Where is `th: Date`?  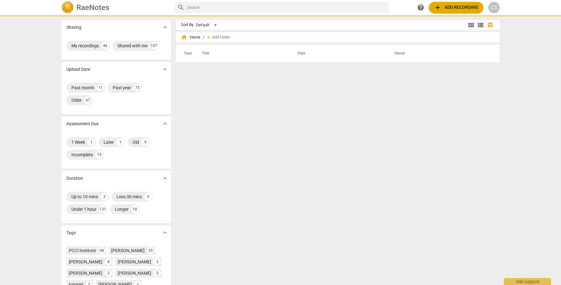 th: Date is located at coordinates (338, 54).